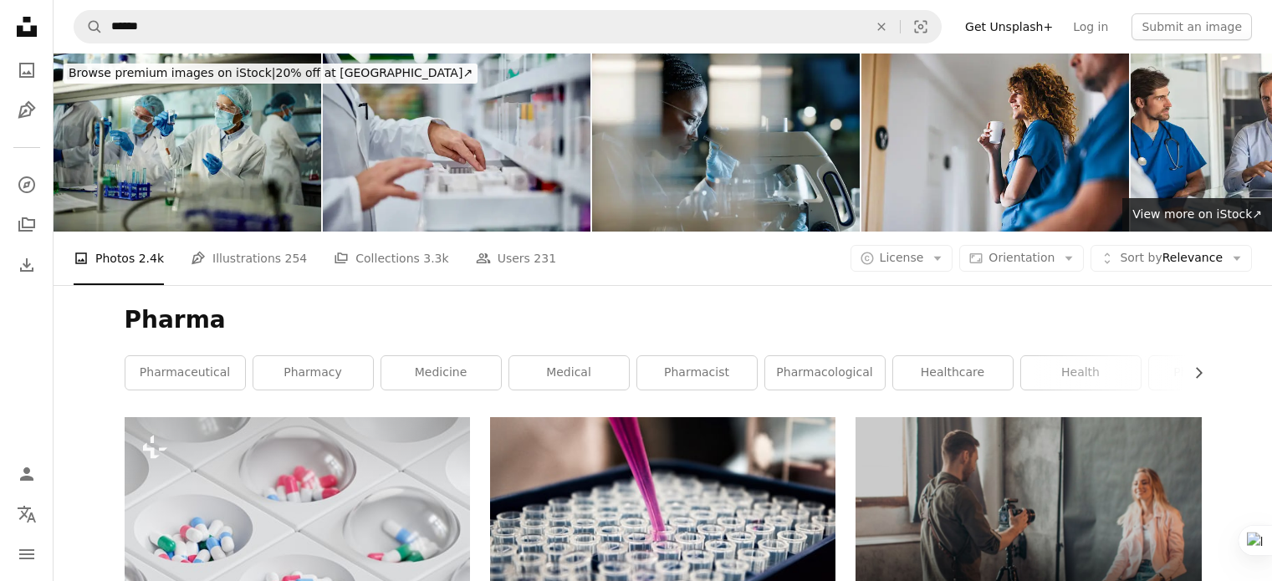 The image size is (1272, 581). I want to click on a: Explore, so click(27, 185).